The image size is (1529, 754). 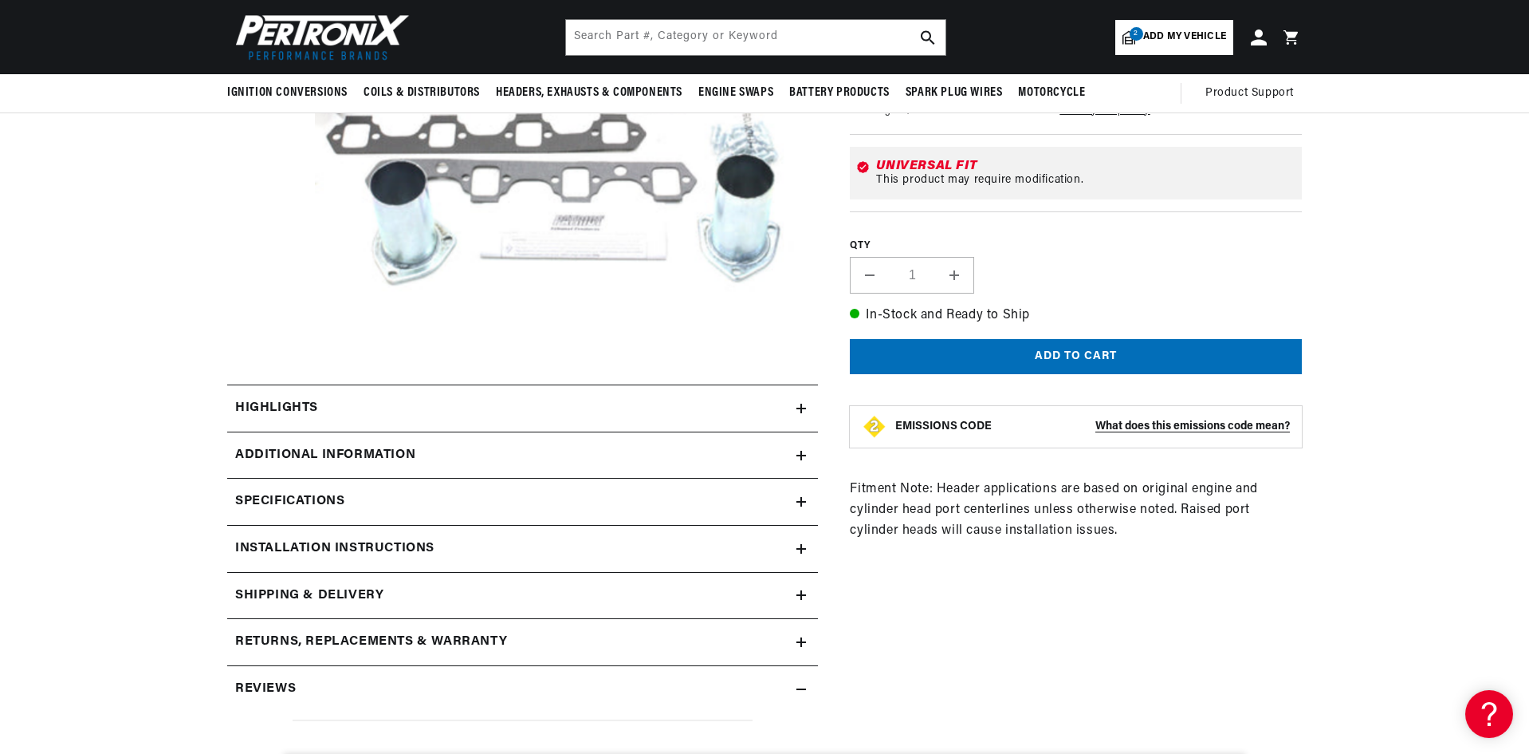 I want to click on div: This product may require modification., so click(x=1086, y=179).